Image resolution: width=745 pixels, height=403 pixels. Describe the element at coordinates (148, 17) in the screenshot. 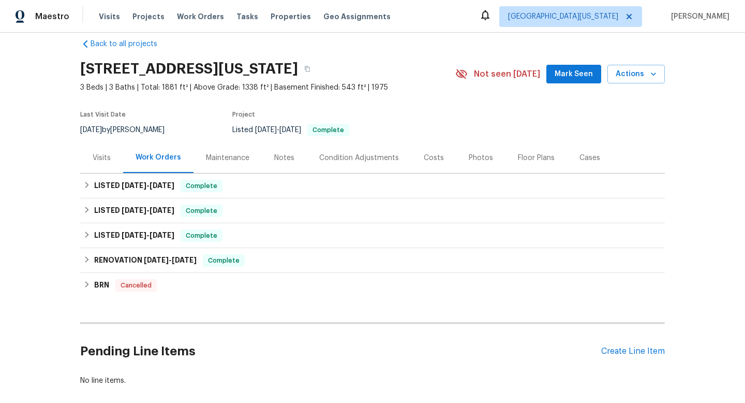

I see `span: Projects` at that location.